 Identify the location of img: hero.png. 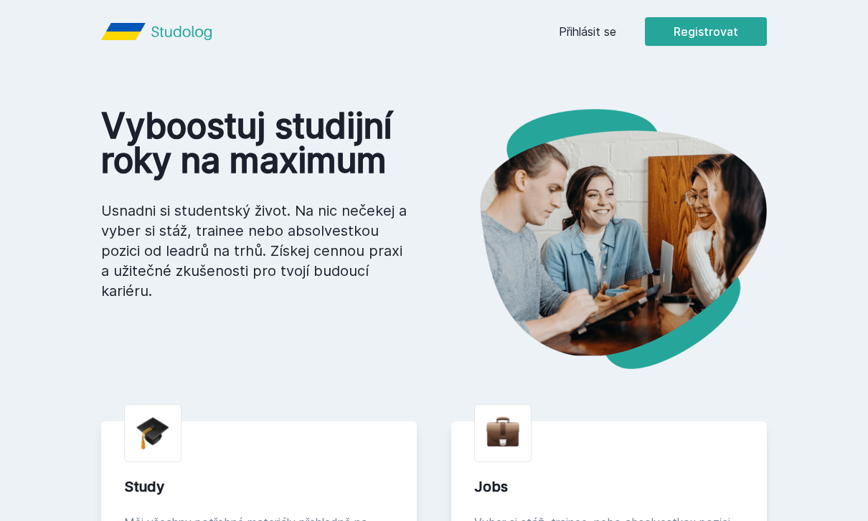
(600, 239).